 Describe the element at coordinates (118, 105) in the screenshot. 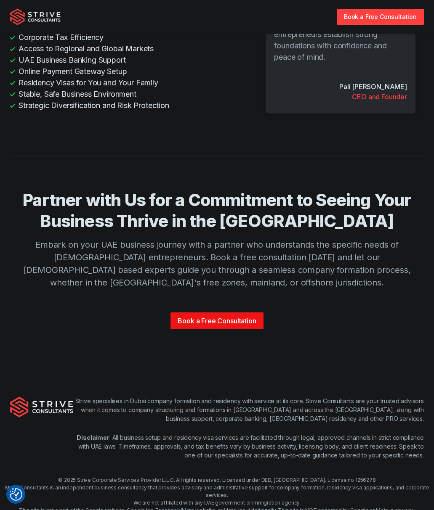

I see `li: Strategic Diversification and Risk Protection` at that location.